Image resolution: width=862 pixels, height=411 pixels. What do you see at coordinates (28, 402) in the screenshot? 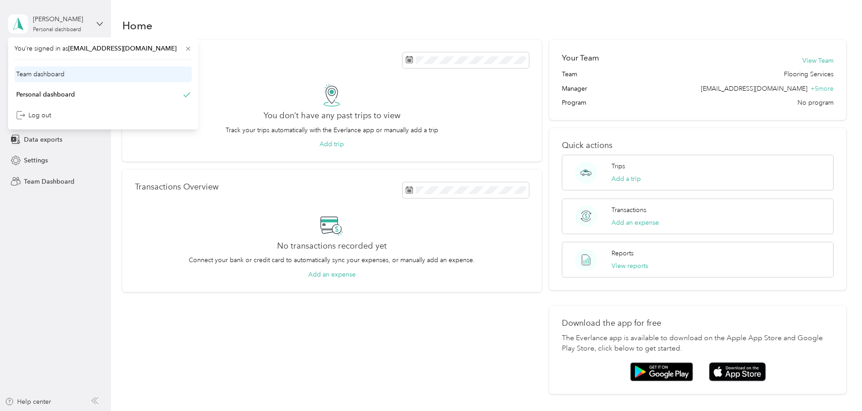
I see `div: Help center` at bounding box center [28, 402].